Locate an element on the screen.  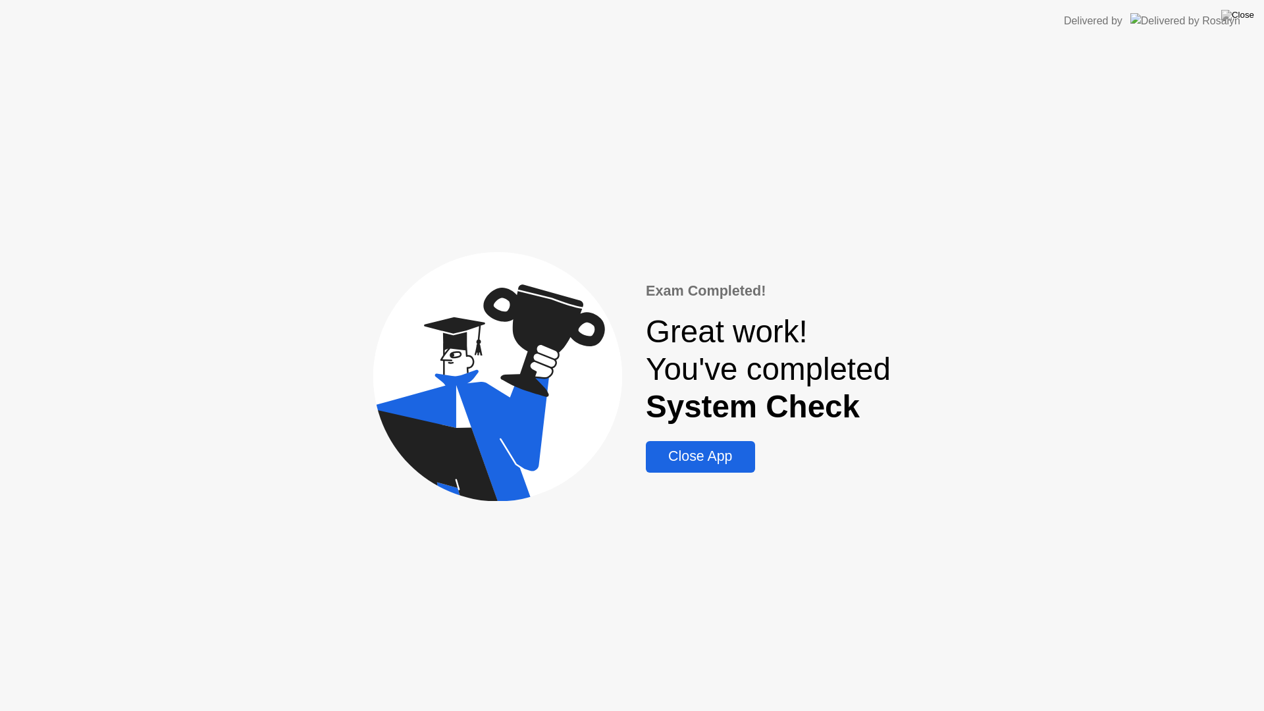
div: Delivered by is located at coordinates (1093, 21).